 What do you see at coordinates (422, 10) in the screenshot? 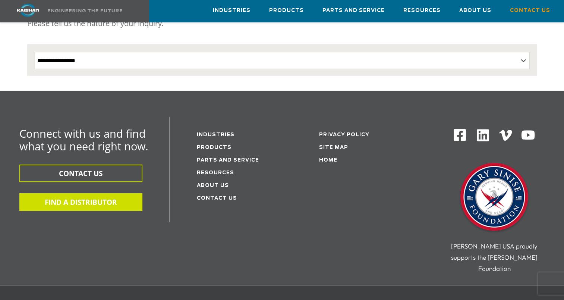
I see `span: Resources` at bounding box center [422, 10].